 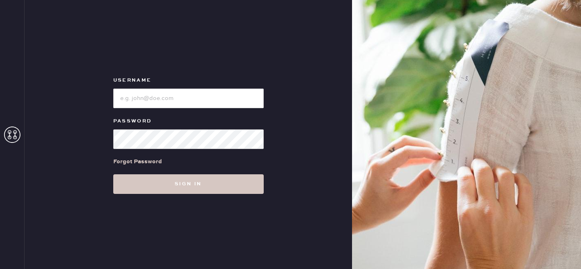 I want to click on input: e.g. john@doe.com, so click(x=188, y=99).